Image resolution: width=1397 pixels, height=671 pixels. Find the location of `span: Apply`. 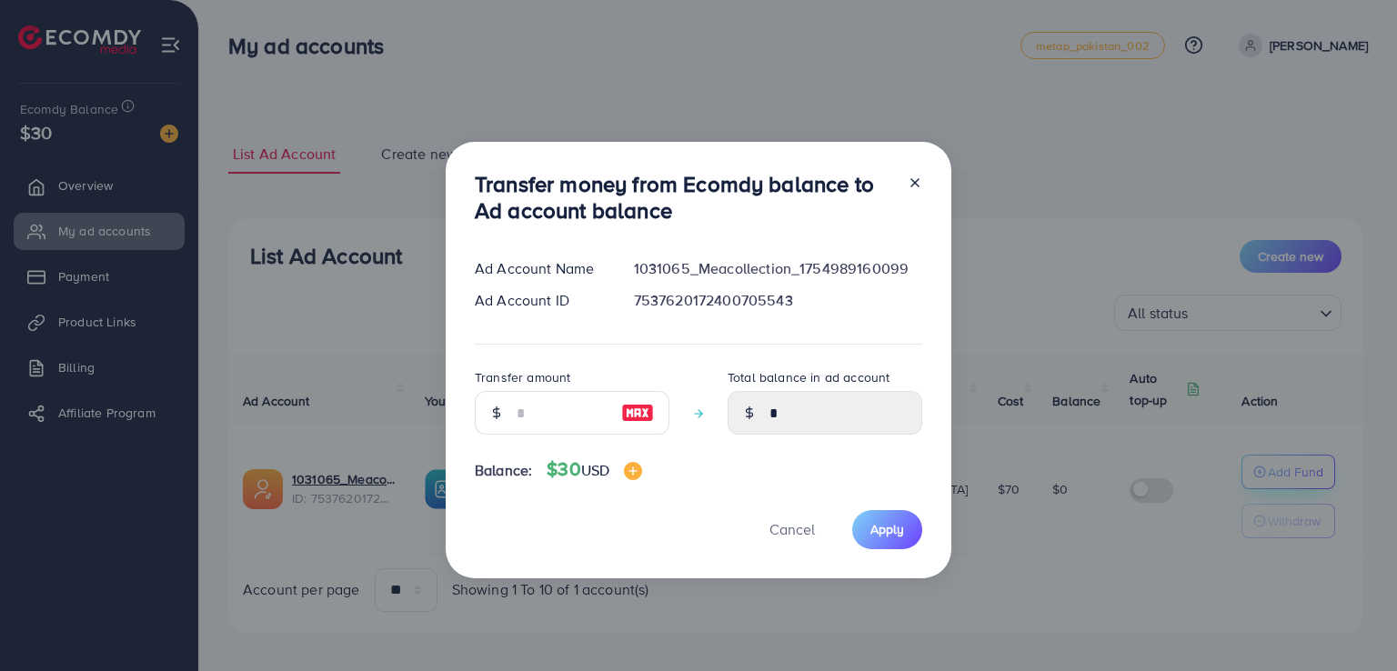

span: Apply is located at coordinates (887, 529).